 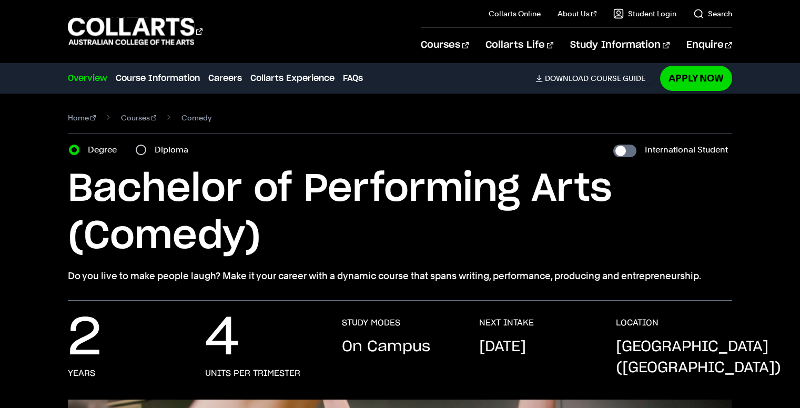 What do you see at coordinates (645, 14) in the screenshot?
I see `a: Student Login` at bounding box center [645, 14].